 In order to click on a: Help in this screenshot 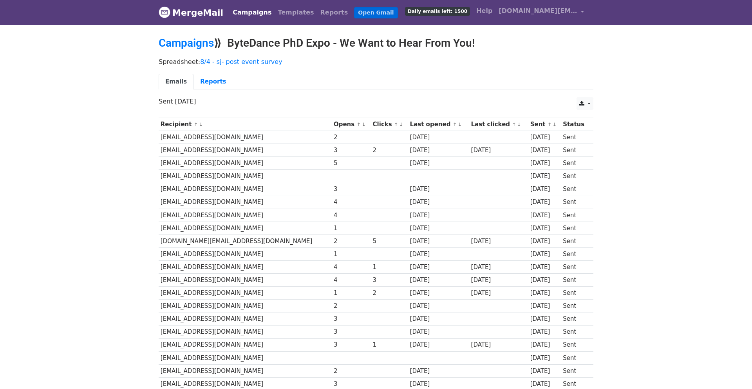, I will do `click(484, 11)`.